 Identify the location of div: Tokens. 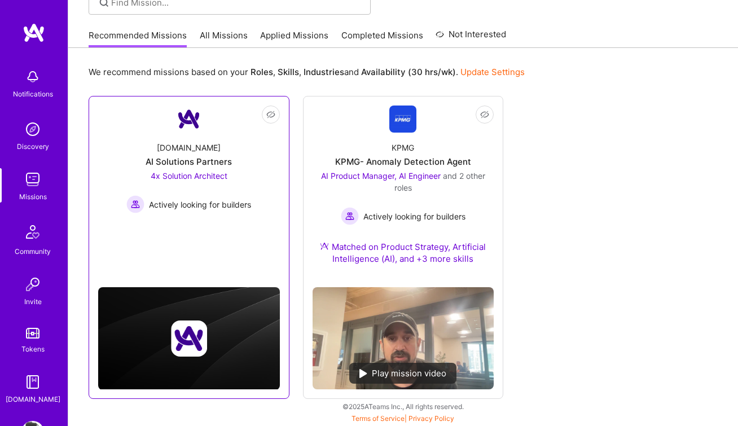
(33, 349).